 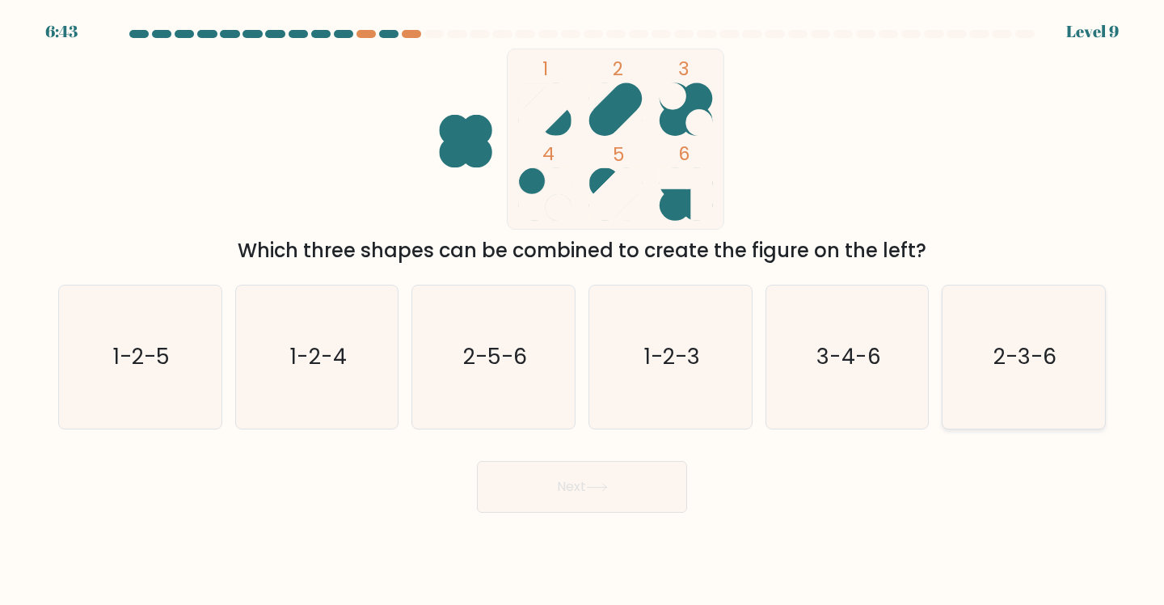 What do you see at coordinates (319, 356) in the screenshot?
I see `text: 1-2-4` at bounding box center [319, 356].